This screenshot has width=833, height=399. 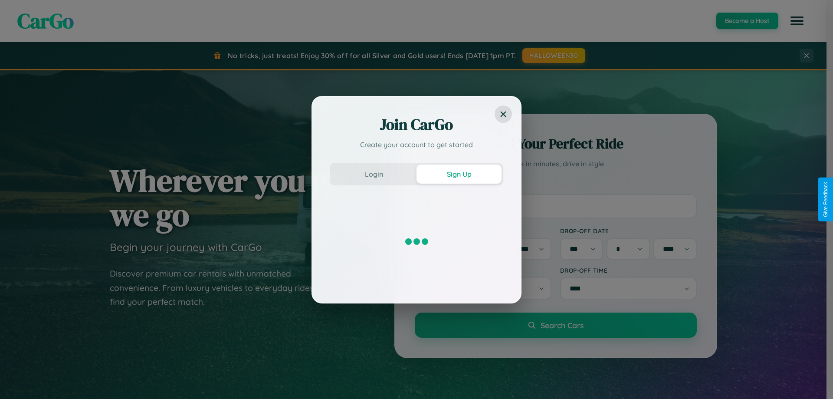 What do you see at coordinates (459, 174) in the screenshot?
I see `button: Sign Up` at bounding box center [459, 174].